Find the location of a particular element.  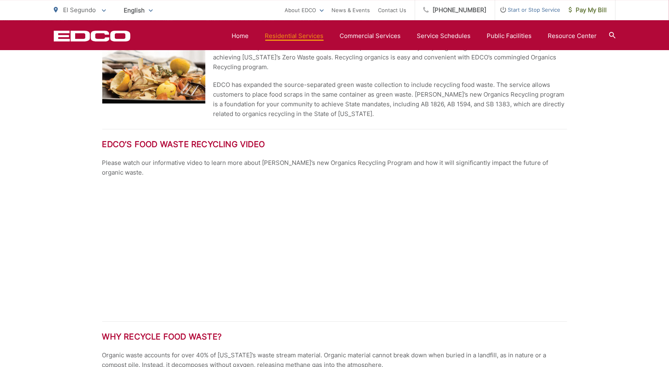

a: EDCD logo. Return to the homepage. is located at coordinates (92, 36).